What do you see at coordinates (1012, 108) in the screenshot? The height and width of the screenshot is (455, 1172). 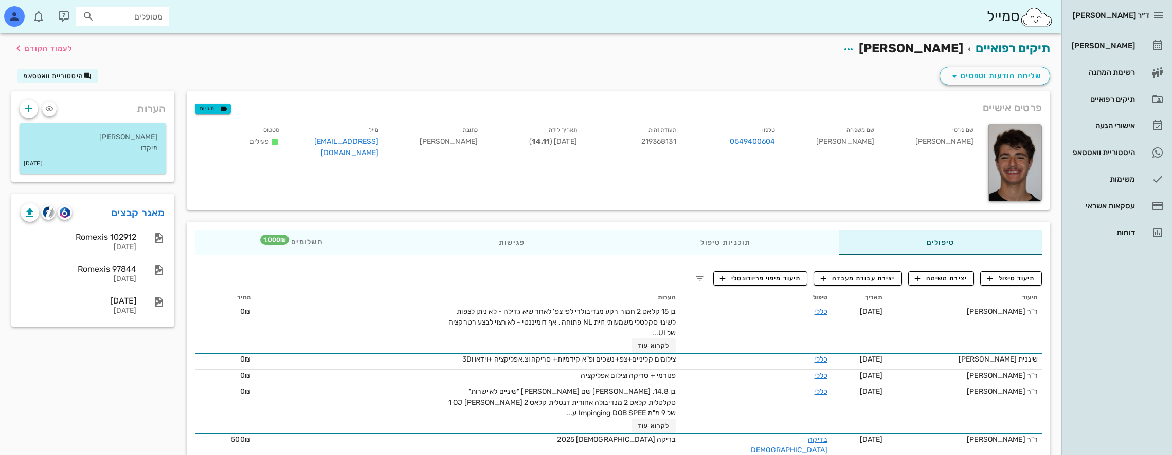 I see `span: פרטים אישיים` at bounding box center [1012, 108].